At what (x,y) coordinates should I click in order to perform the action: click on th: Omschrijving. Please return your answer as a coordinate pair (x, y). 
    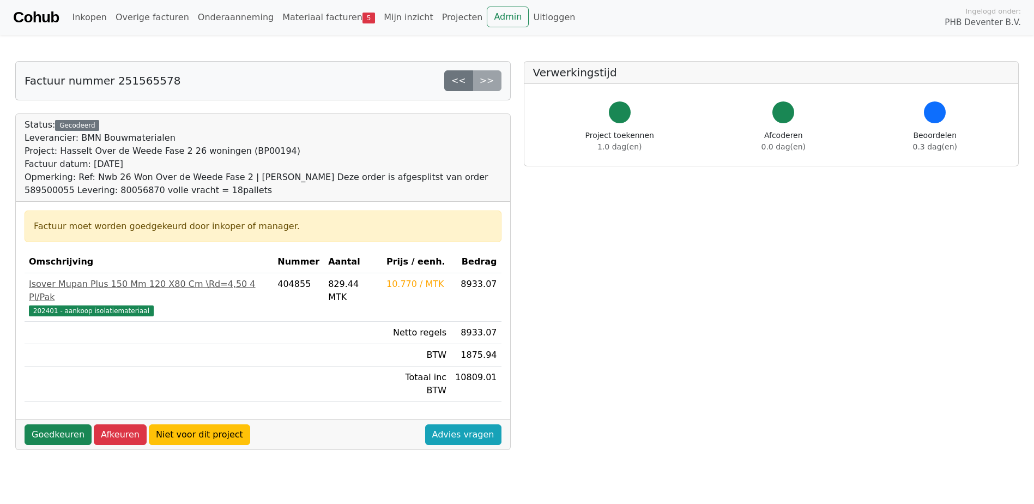
    Looking at the image, I should click on (149, 262).